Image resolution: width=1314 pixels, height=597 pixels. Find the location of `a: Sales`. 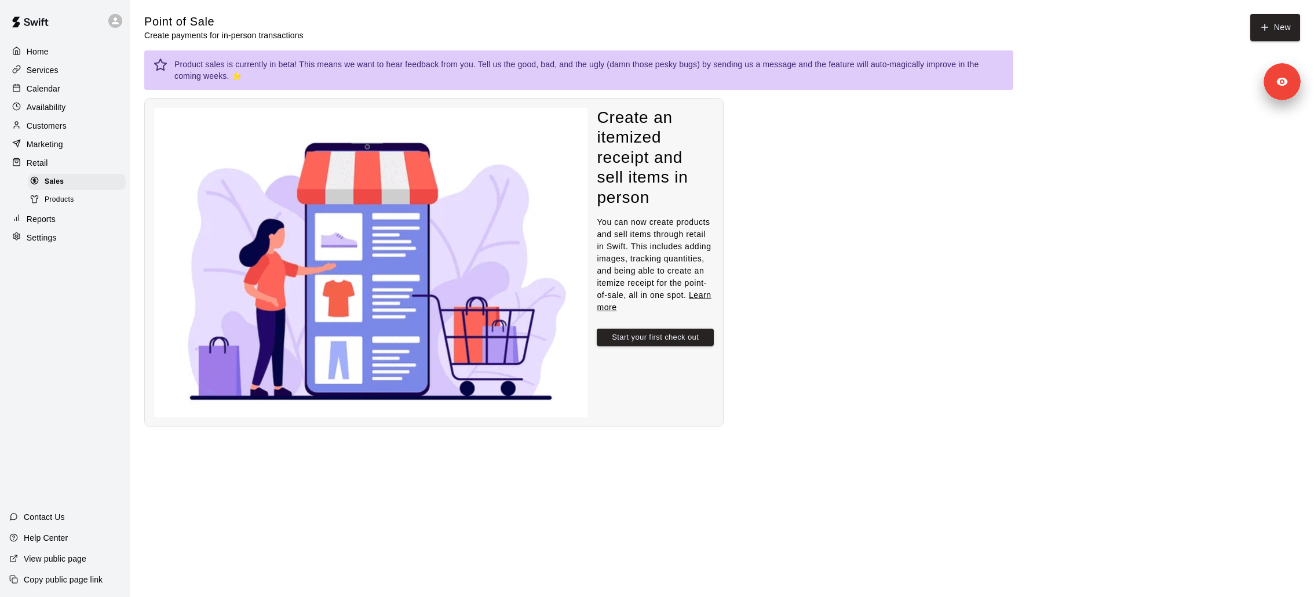

a: Sales is located at coordinates (79, 181).